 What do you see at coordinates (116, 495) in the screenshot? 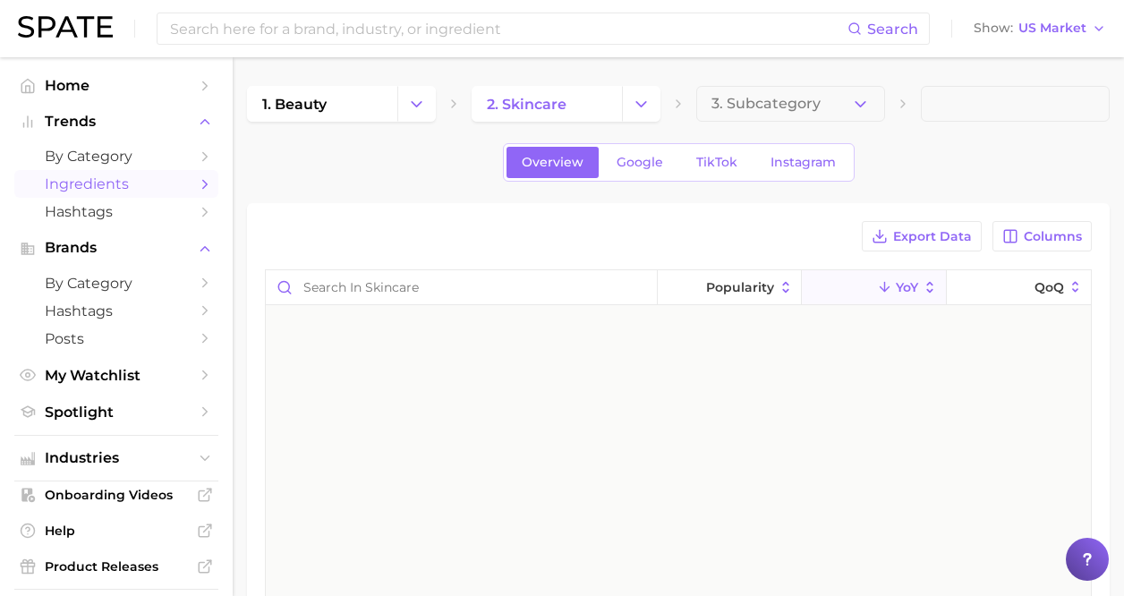
I see `a: Onboarding Videos` at bounding box center [116, 495].